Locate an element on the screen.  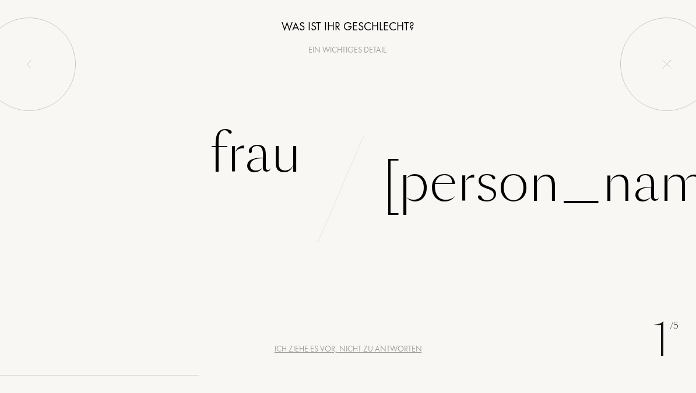
img: left_onboard.svg is located at coordinates (29, 64).